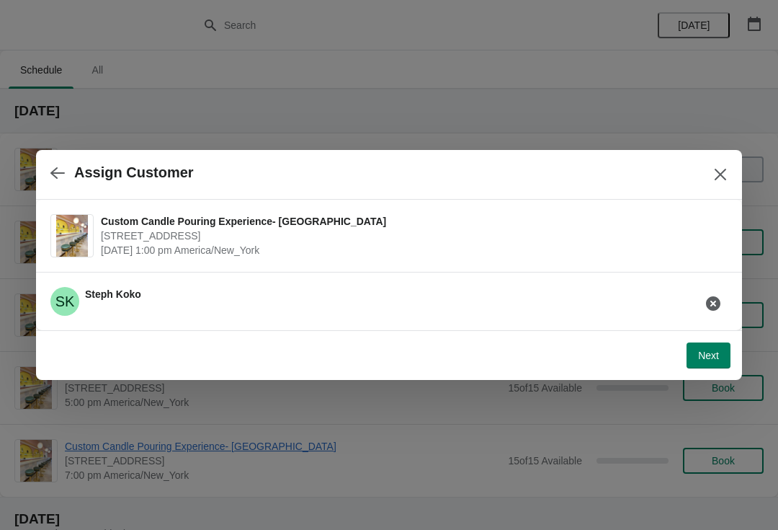 The height and width of the screenshot is (530, 778). I want to click on button: Next, so click(708, 355).